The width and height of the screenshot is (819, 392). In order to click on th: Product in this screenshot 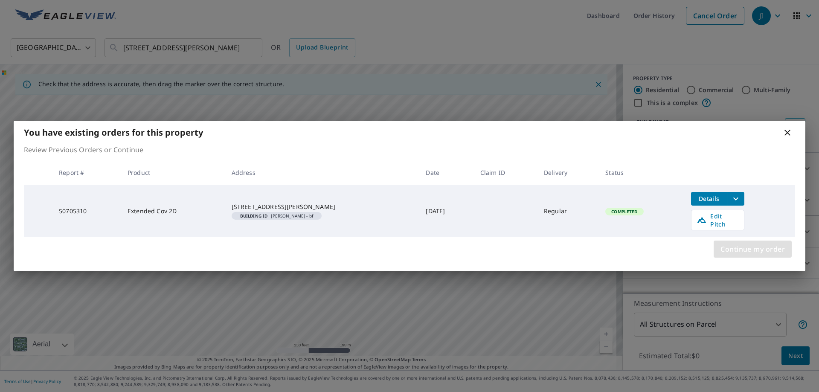, I will do `click(173, 172)`.